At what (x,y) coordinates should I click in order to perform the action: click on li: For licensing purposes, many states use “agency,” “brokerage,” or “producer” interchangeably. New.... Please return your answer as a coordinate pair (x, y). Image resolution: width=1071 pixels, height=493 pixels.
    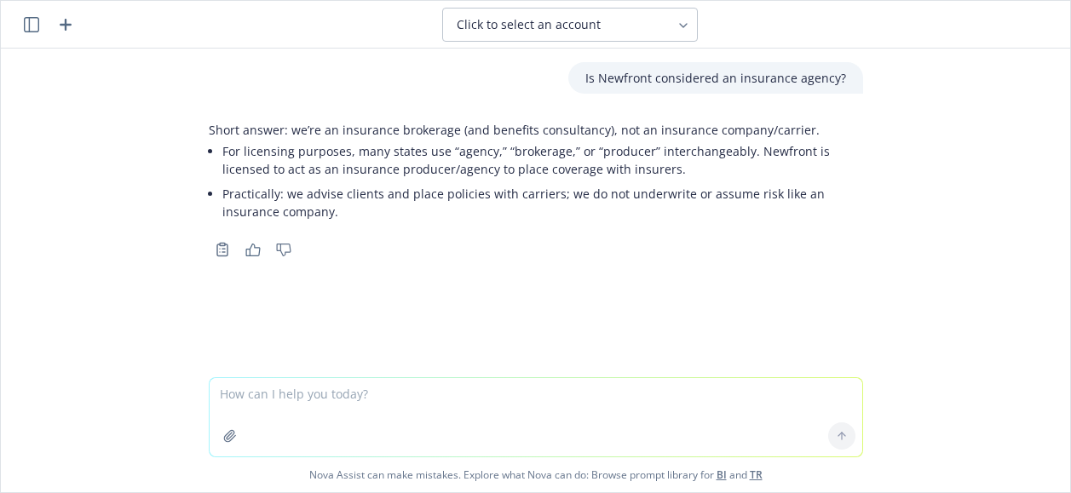
    Looking at the image, I should click on (543, 160).